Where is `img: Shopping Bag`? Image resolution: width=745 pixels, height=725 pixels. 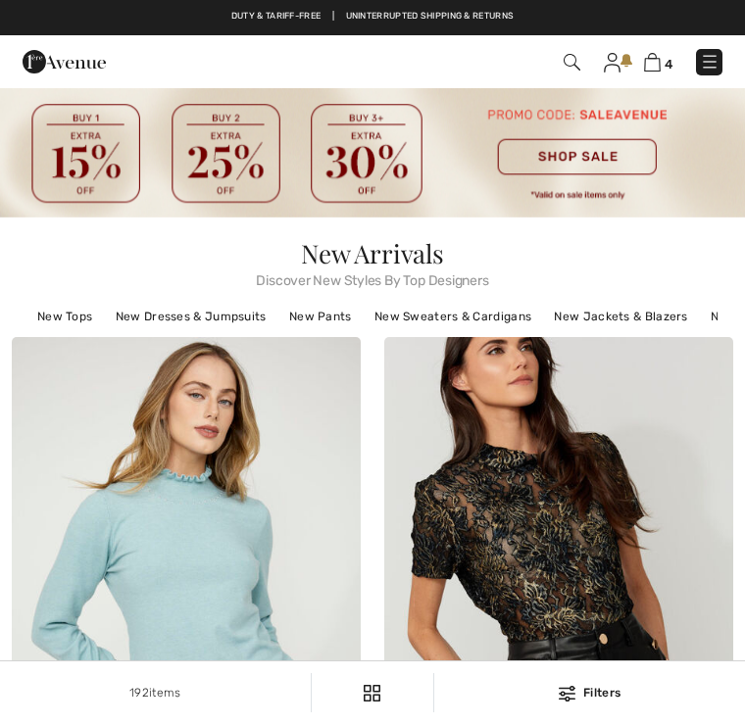 img: Shopping Bag is located at coordinates (652, 62).